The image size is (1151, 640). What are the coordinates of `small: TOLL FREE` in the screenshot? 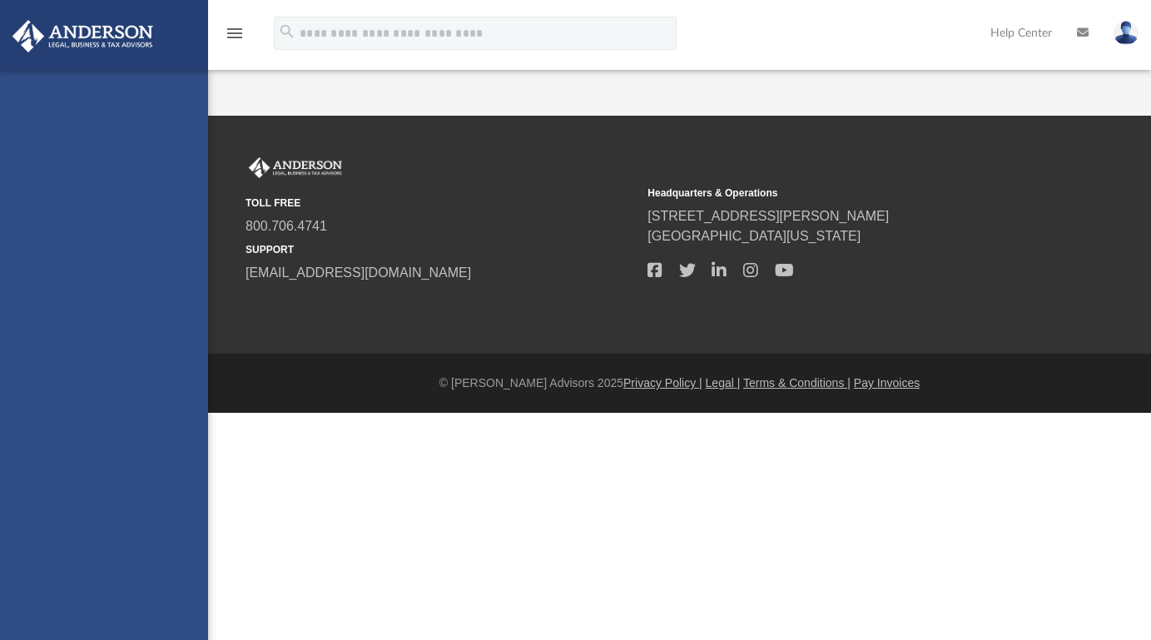 It's located at (440, 203).